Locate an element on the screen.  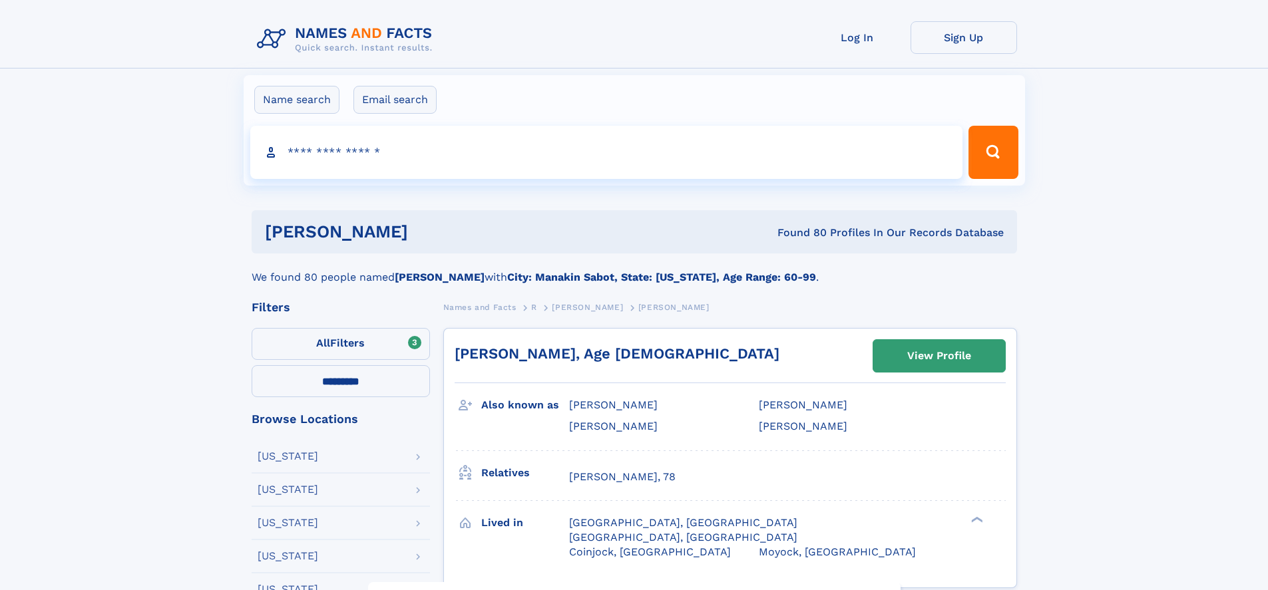
h3: Lived in is located at coordinates (525, 523).